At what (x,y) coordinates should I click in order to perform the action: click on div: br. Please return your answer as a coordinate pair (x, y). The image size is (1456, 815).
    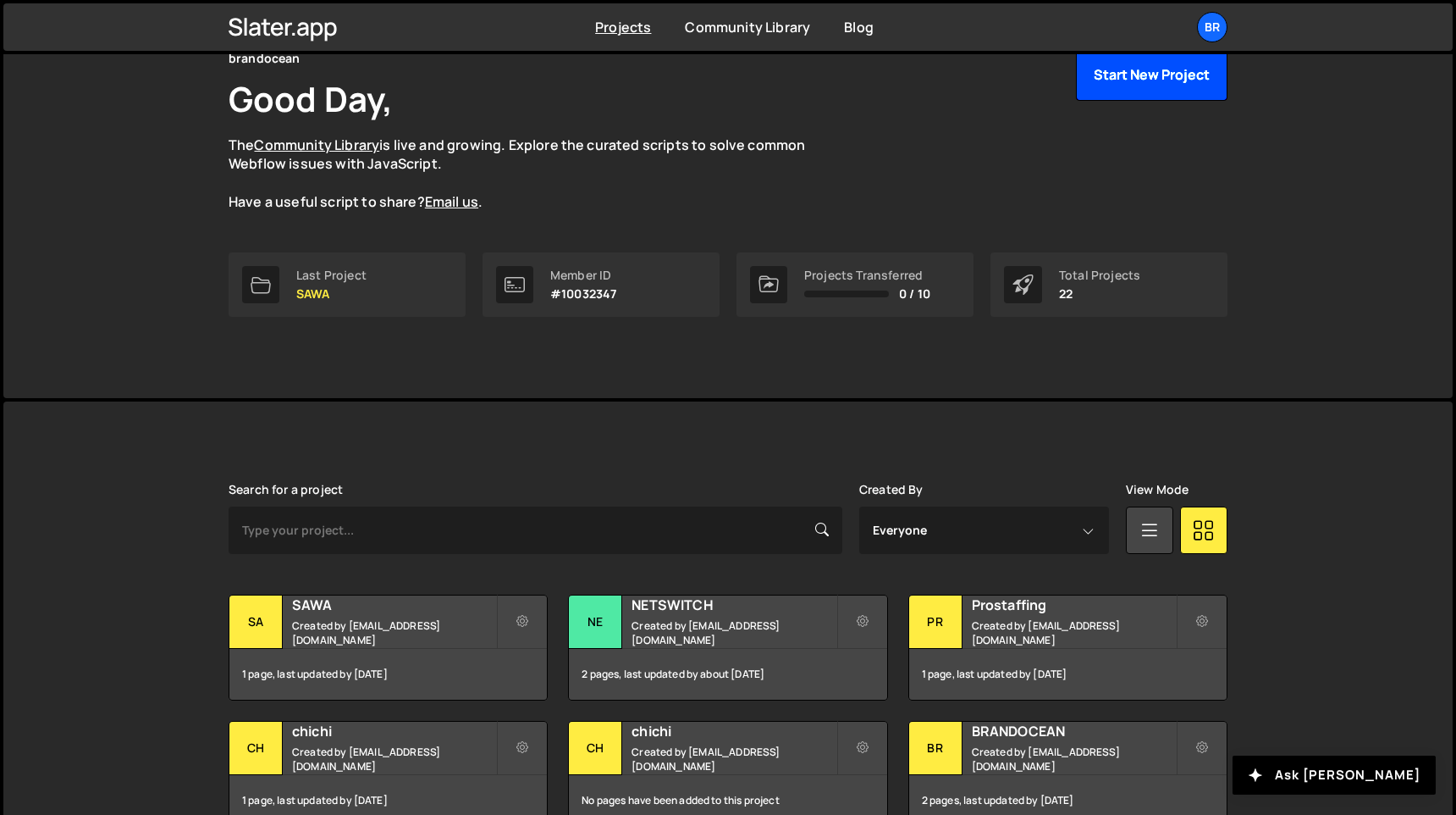
    Looking at the image, I should click on (1213, 27).